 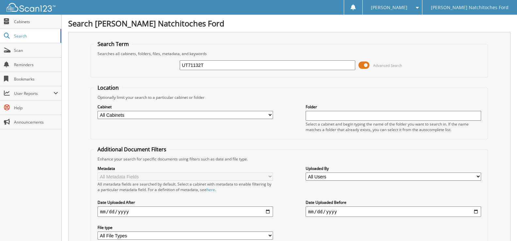 What do you see at coordinates (290, 97) in the screenshot?
I see `div: Optionally limit your search to a particular cabinet or folder` at bounding box center [290, 97].